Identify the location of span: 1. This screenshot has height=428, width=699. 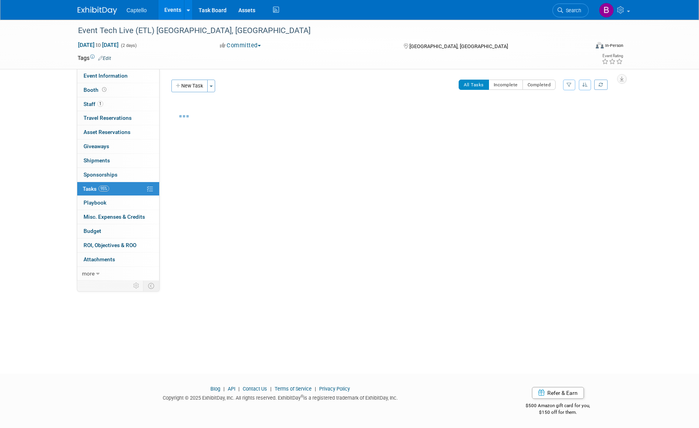
(100, 104).